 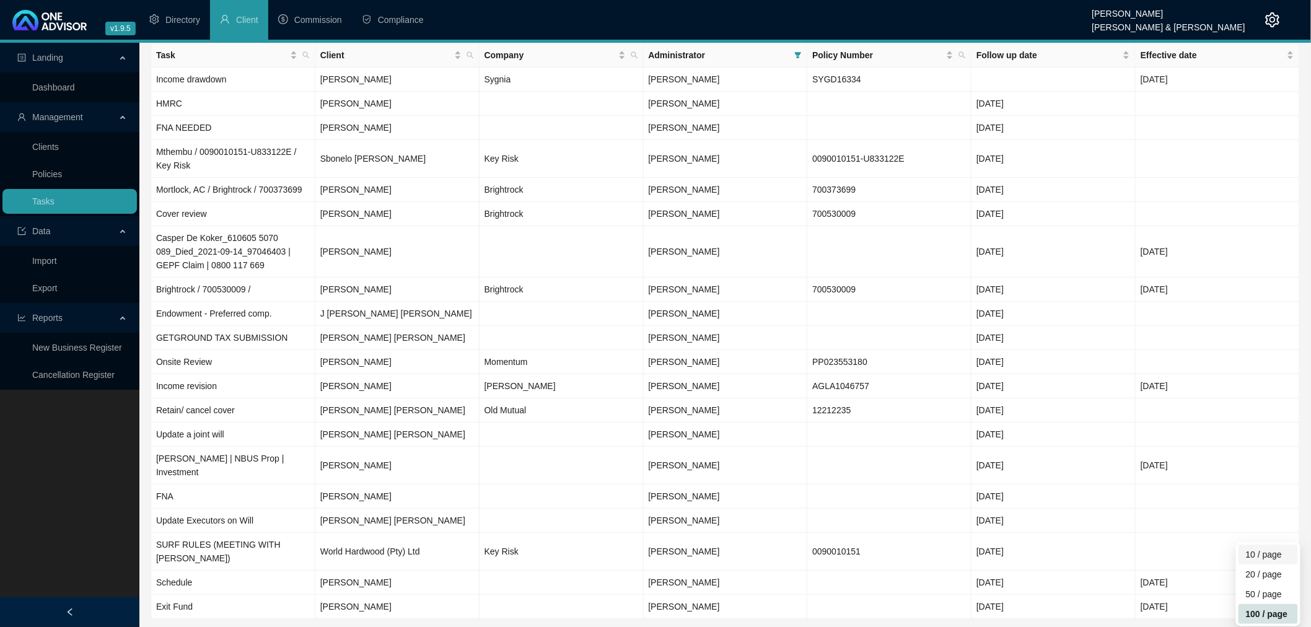 What do you see at coordinates (889, 55) in the screenshot?
I see `th: Policy Number` at bounding box center [889, 55].